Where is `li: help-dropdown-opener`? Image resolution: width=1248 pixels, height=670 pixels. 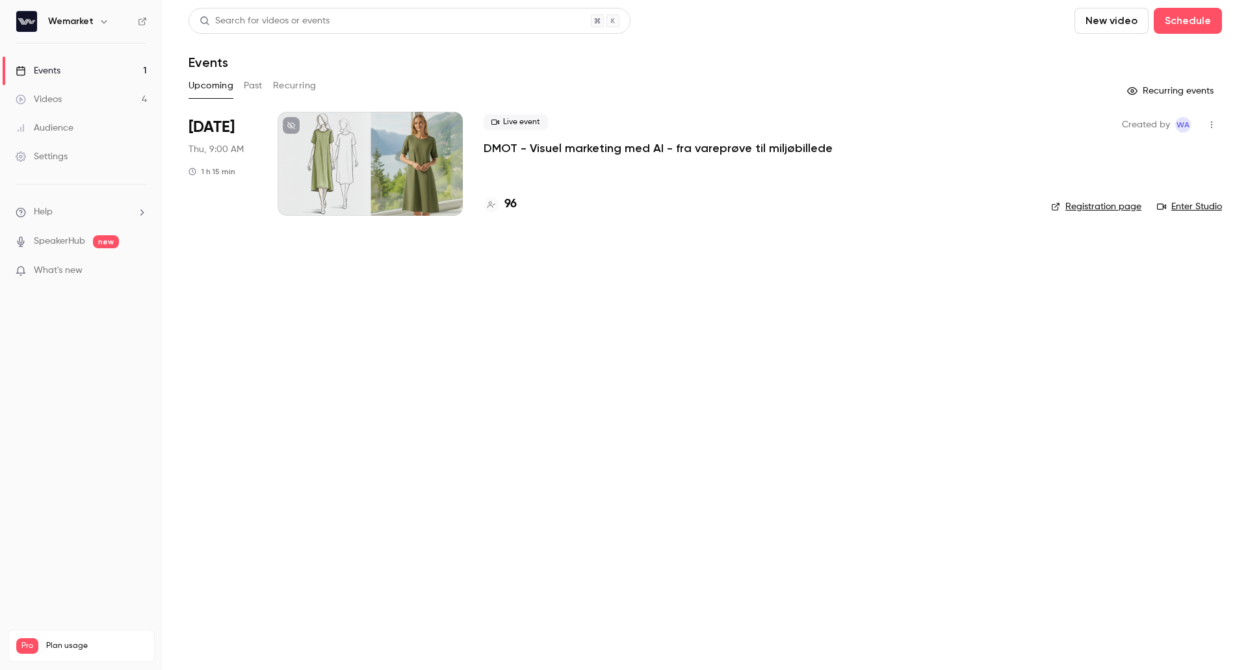 li: help-dropdown-opener is located at coordinates (81, 212).